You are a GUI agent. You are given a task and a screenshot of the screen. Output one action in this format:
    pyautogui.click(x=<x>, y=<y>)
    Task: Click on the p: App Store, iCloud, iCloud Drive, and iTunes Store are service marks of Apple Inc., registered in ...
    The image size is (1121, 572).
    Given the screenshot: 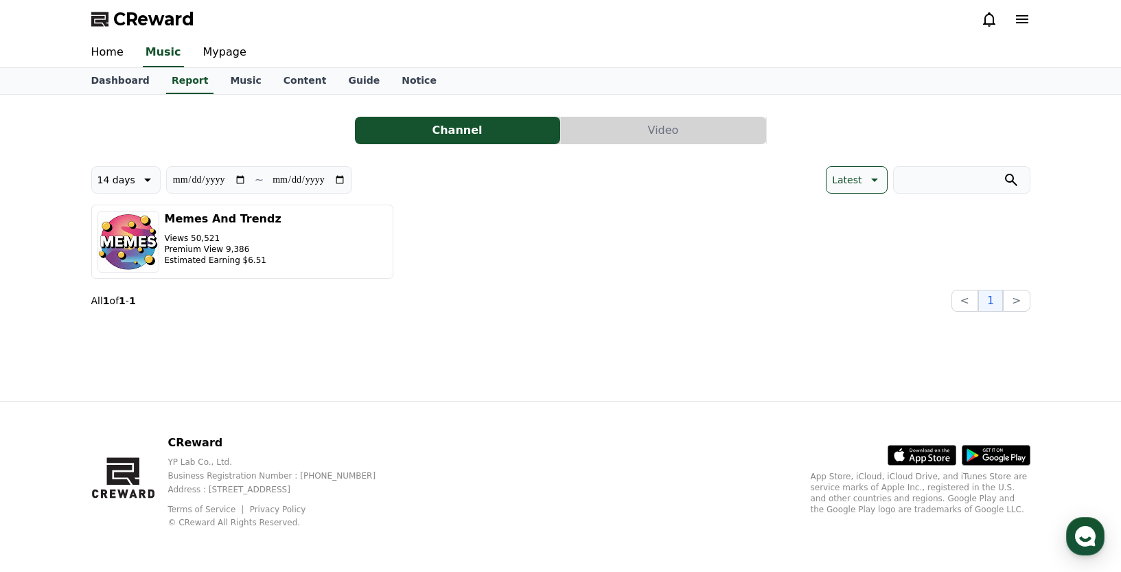 What is the action you would take?
    pyautogui.click(x=920, y=493)
    